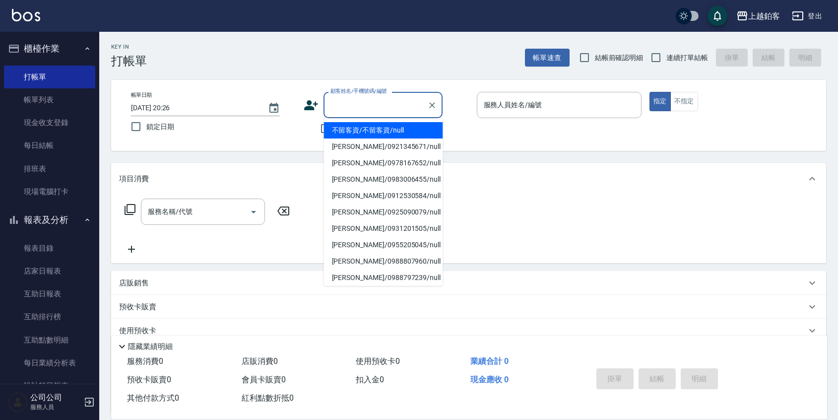 The height and width of the screenshot is (420, 838). I want to click on p: 項目消費, so click(134, 179).